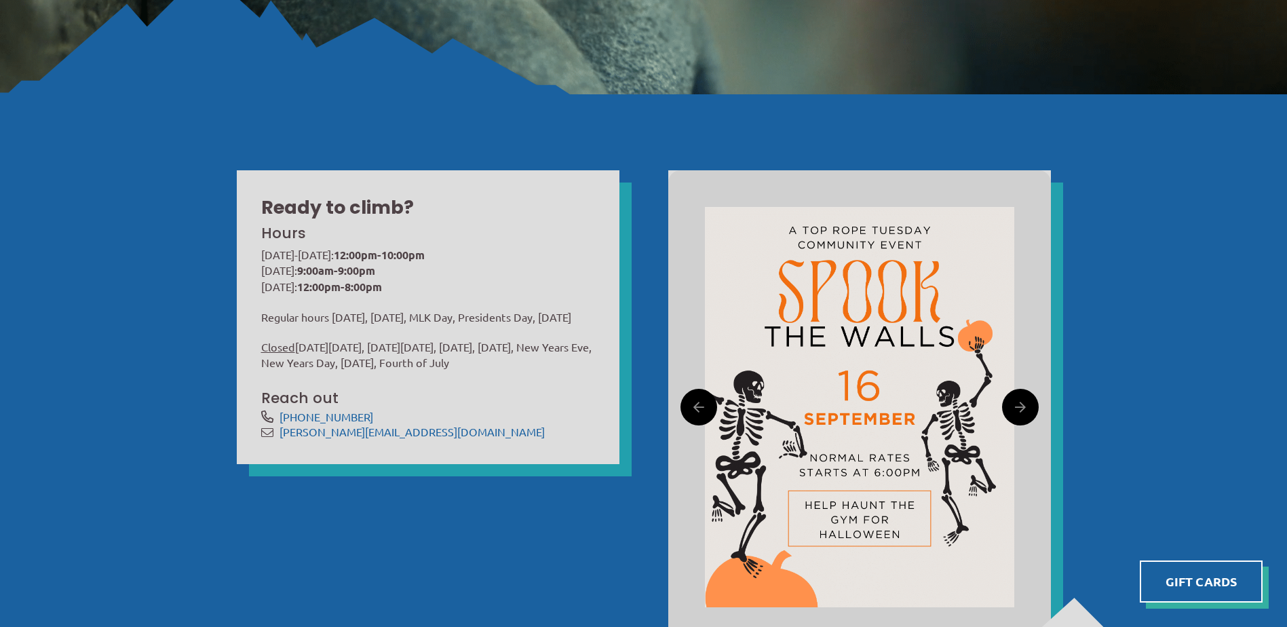 The width and height of the screenshot is (1287, 627). I want to click on h2: Ready to climb?, so click(428, 208).